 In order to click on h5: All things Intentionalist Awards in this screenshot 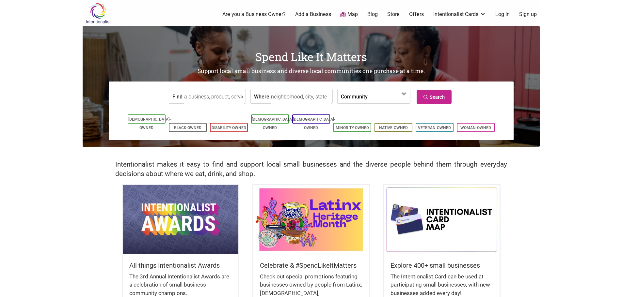, I will do `click(181, 266)`.